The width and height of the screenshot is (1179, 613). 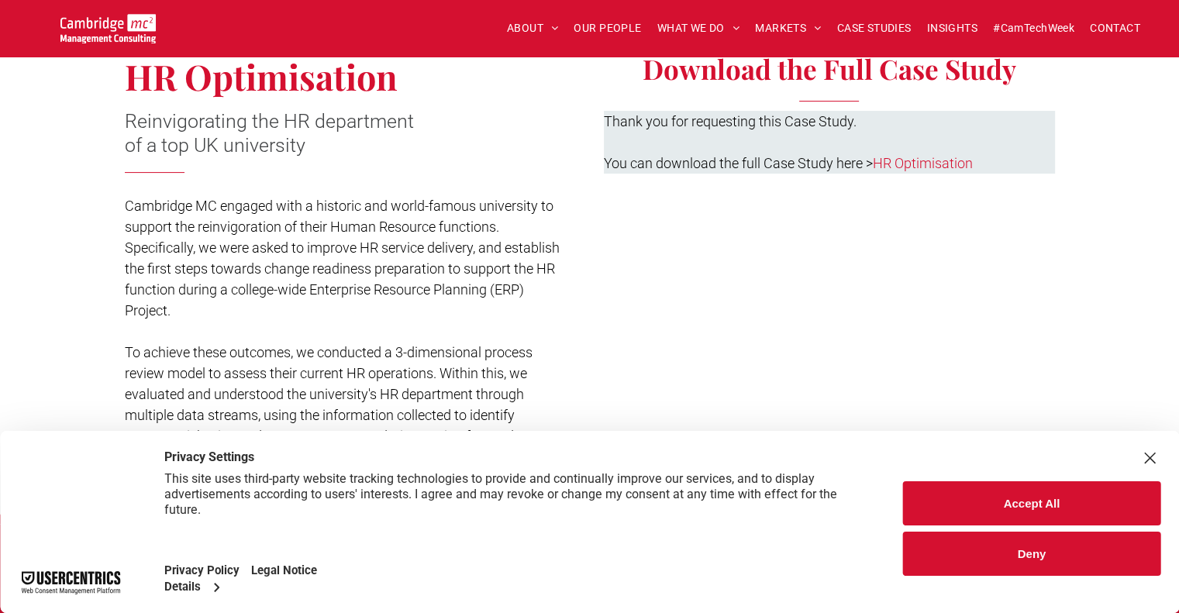 I want to click on a: CASE STUDIES, so click(x=875, y=28).